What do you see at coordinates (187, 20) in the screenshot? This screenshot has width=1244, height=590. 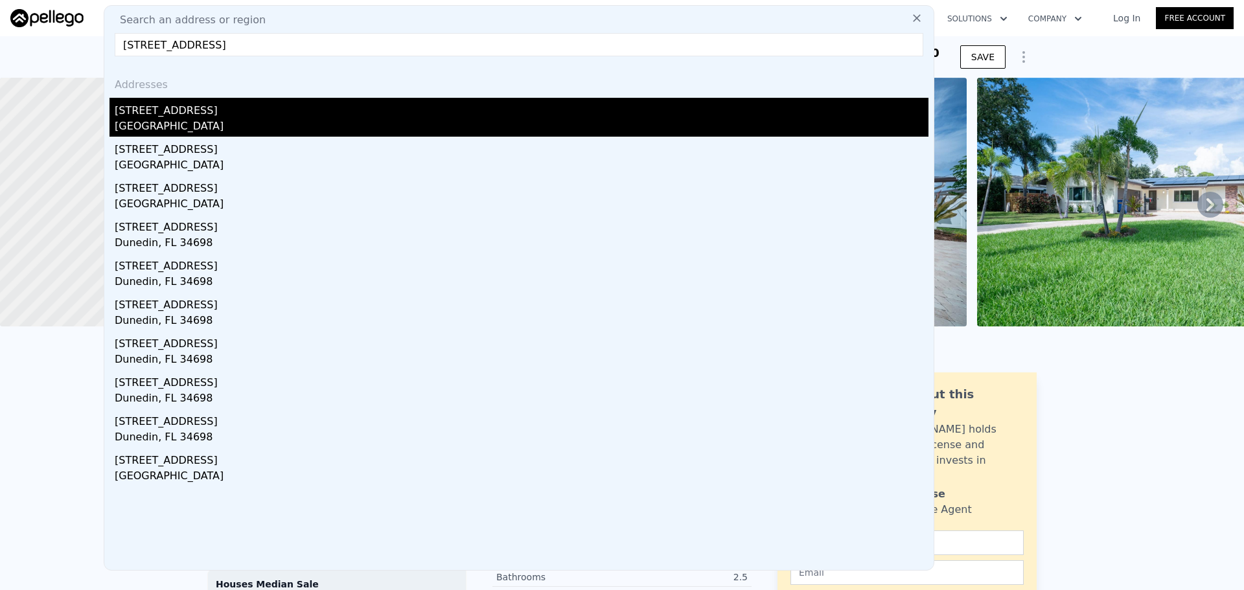 I see `span: Search an address or region` at bounding box center [187, 20].